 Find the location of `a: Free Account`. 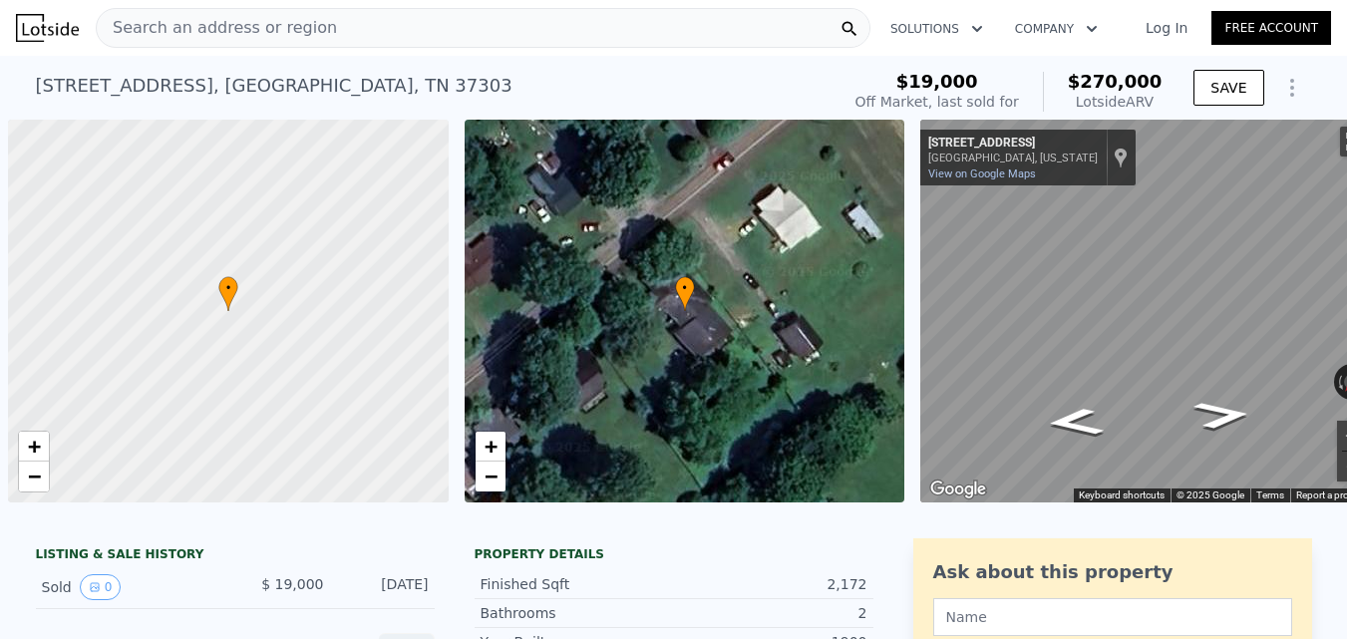

a: Free Account is located at coordinates (1271, 28).